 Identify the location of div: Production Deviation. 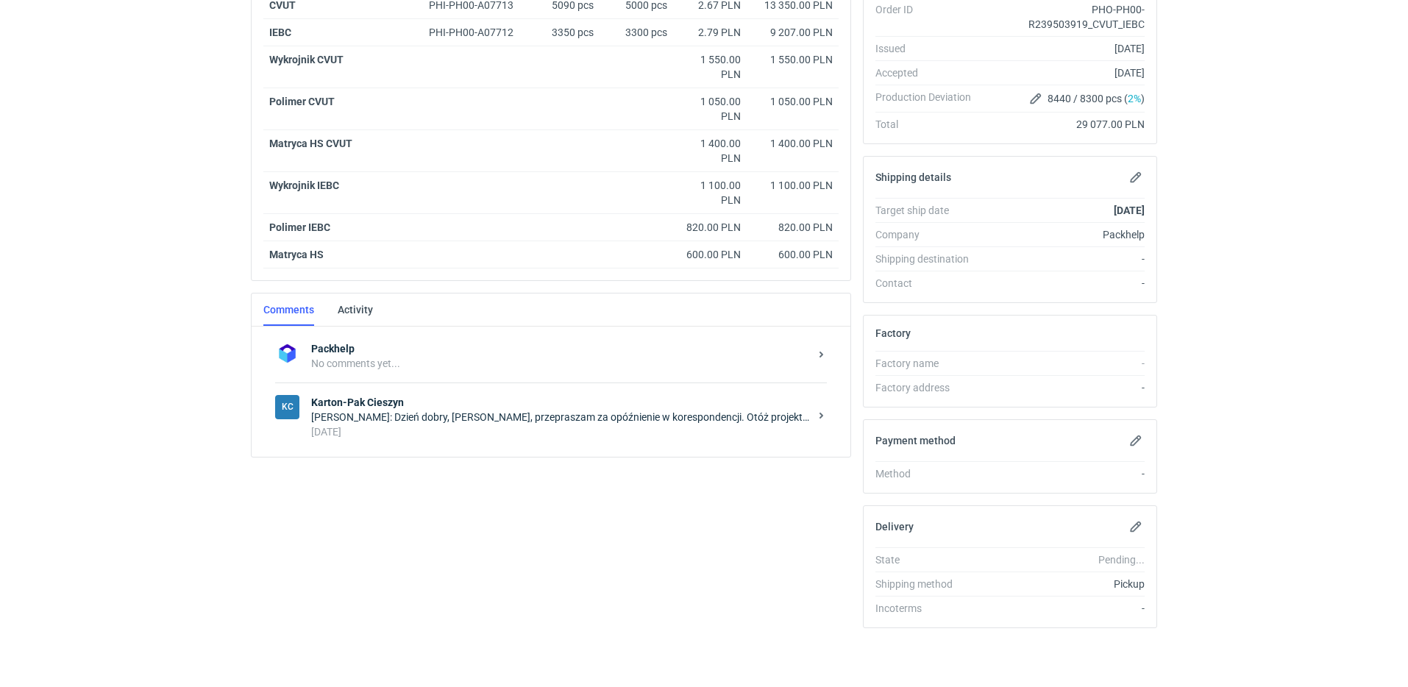
(929, 99).